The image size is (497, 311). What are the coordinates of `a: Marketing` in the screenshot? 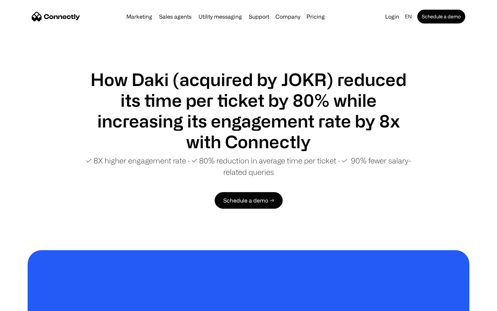 It's located at (139, 17).